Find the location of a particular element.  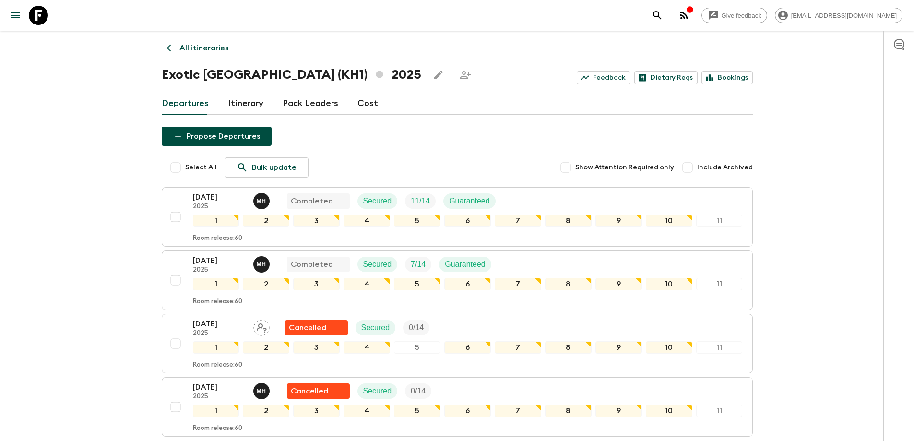

a: All itineraries is located at coordinates (198, 48).